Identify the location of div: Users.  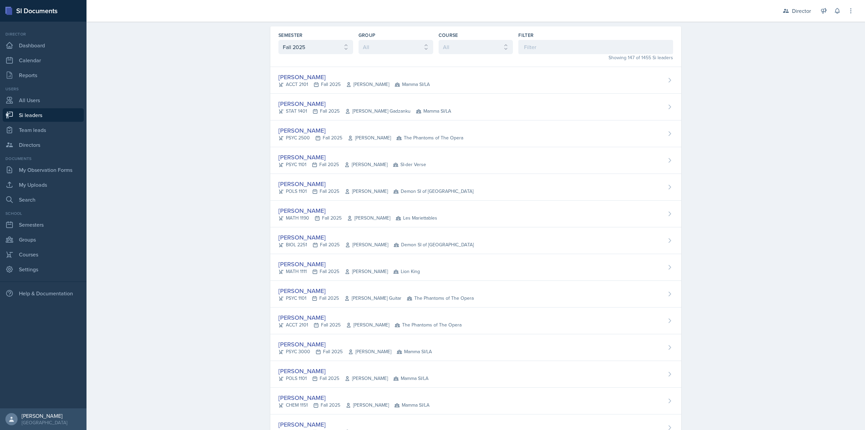
(43, 89).